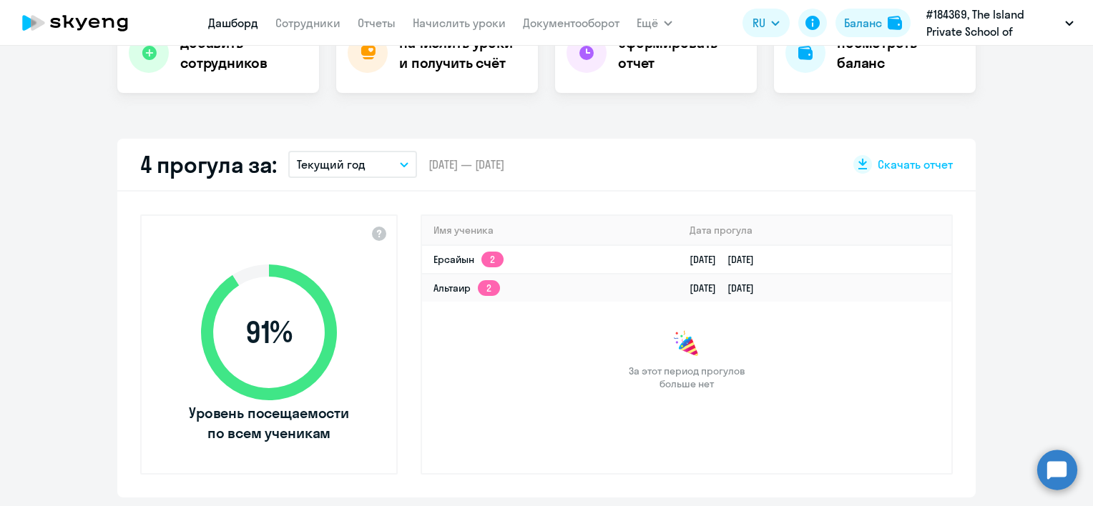 The width and height of the screenshot is (1093, 506). What do you see at coordinates (331, 165) in the screenshot?
I see `p: Текущий год` at bounding box center [331, 165].